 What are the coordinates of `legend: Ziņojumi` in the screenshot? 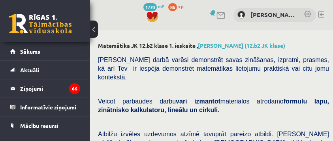 It's located at (50, 88).